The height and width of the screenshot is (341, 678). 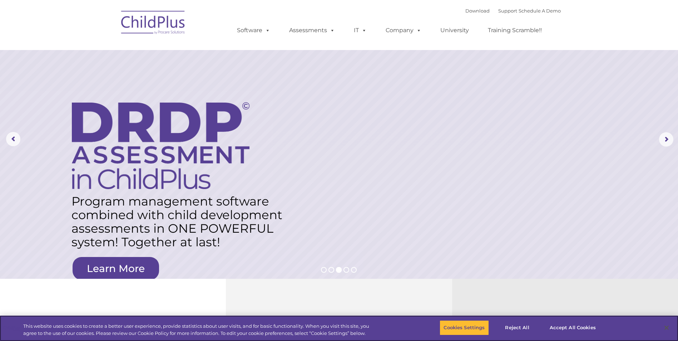 What do you see at coordinates (180, 222) in the screenshot?
I see `rs-layer: Program management software combined with child development assessments in ONE POWERFUL system! T...` at bounding box center [180, 222].